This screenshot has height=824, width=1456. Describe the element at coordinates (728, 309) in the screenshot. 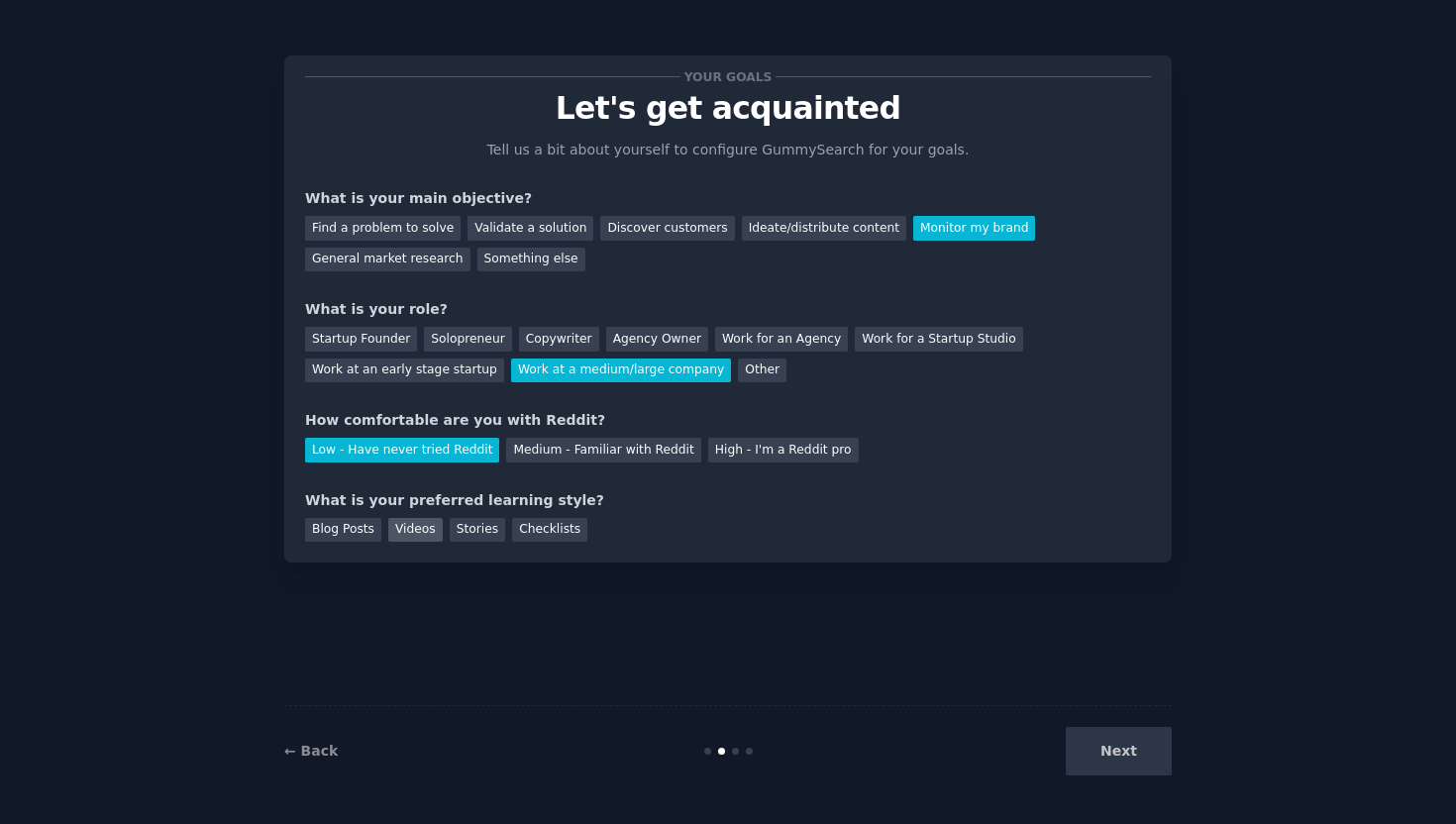

I see `div: What is your role?` at that location.